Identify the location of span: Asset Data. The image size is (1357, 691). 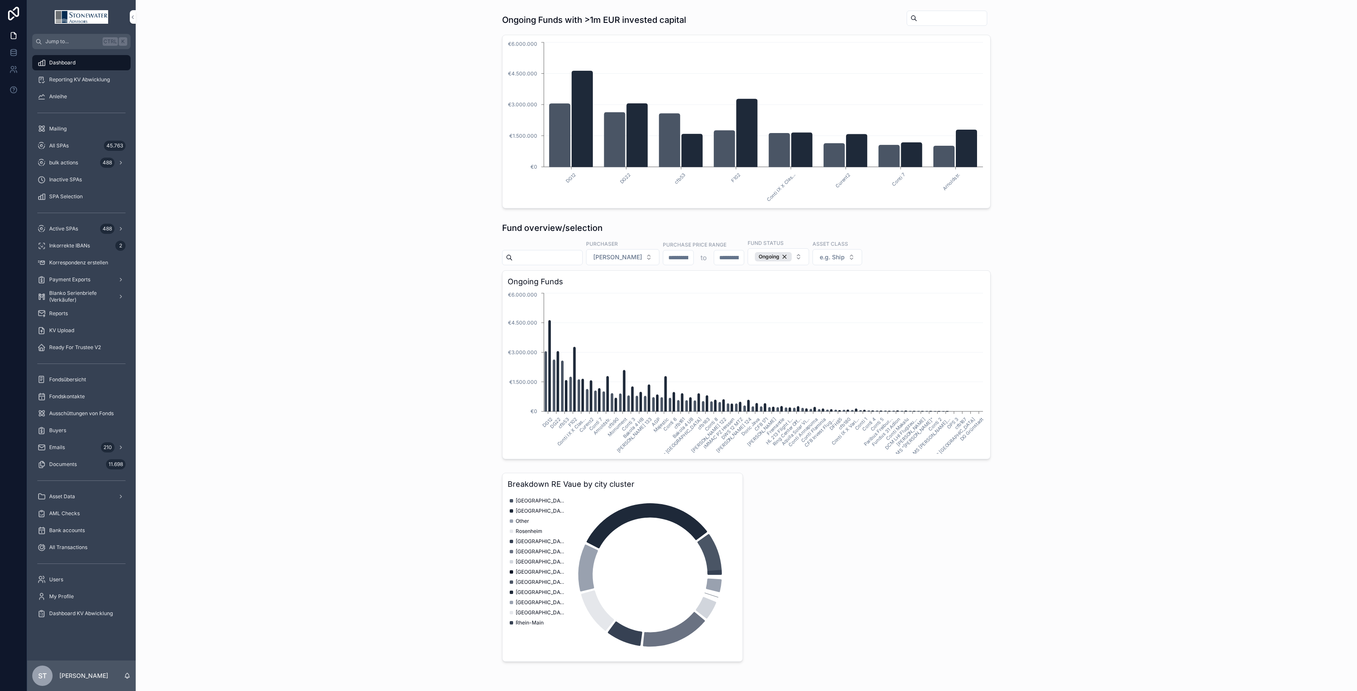
(62, 497).